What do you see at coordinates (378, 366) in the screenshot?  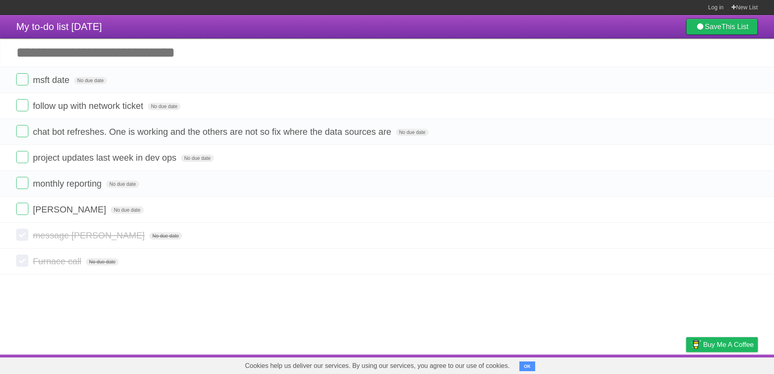 I see `span: Cookies help us deliver our services. By using our services, you agree to our use of cookies.` at bounding box center [378, 366].